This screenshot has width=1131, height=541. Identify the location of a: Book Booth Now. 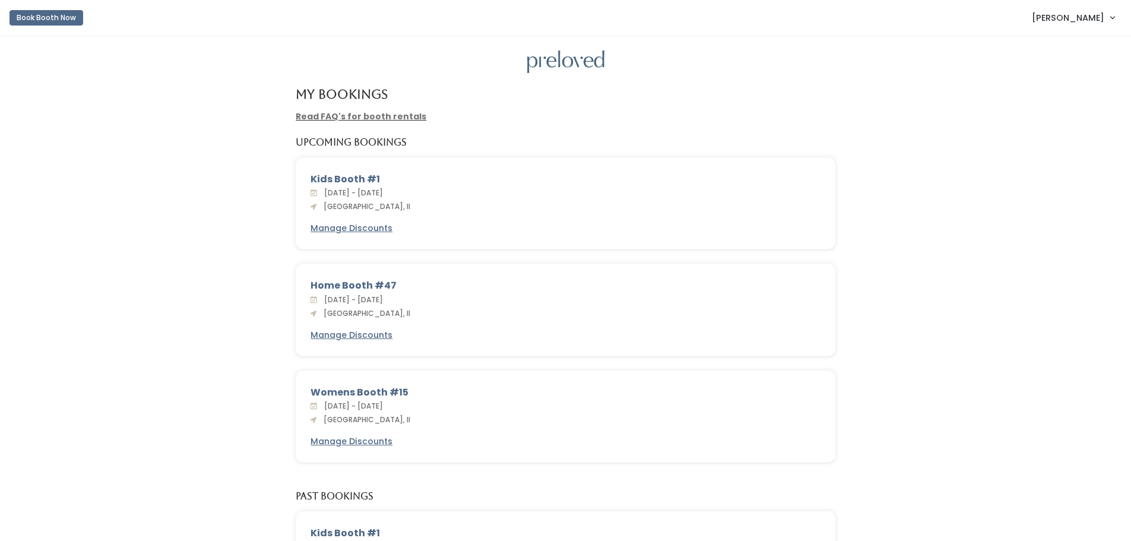
(46, 18).